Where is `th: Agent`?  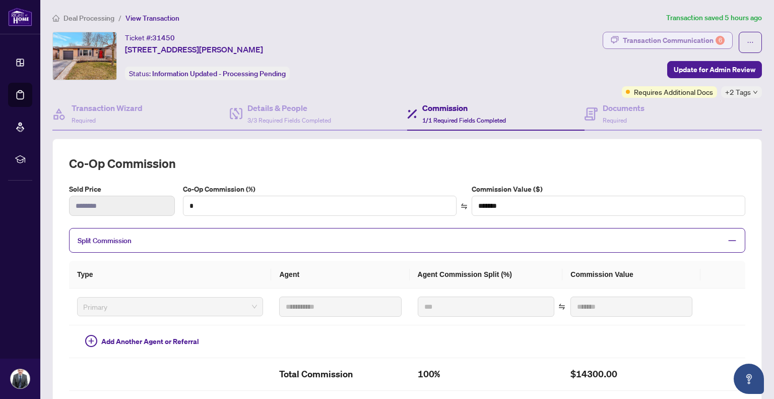 th: Agent is located at coordinates (340, 274).